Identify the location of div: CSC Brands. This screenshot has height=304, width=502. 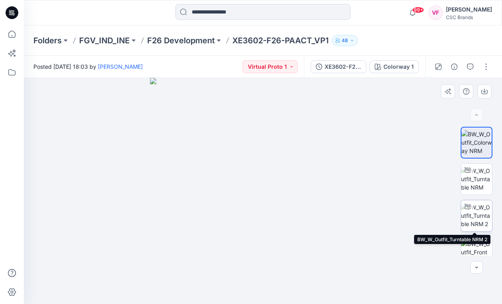
(469, 17).